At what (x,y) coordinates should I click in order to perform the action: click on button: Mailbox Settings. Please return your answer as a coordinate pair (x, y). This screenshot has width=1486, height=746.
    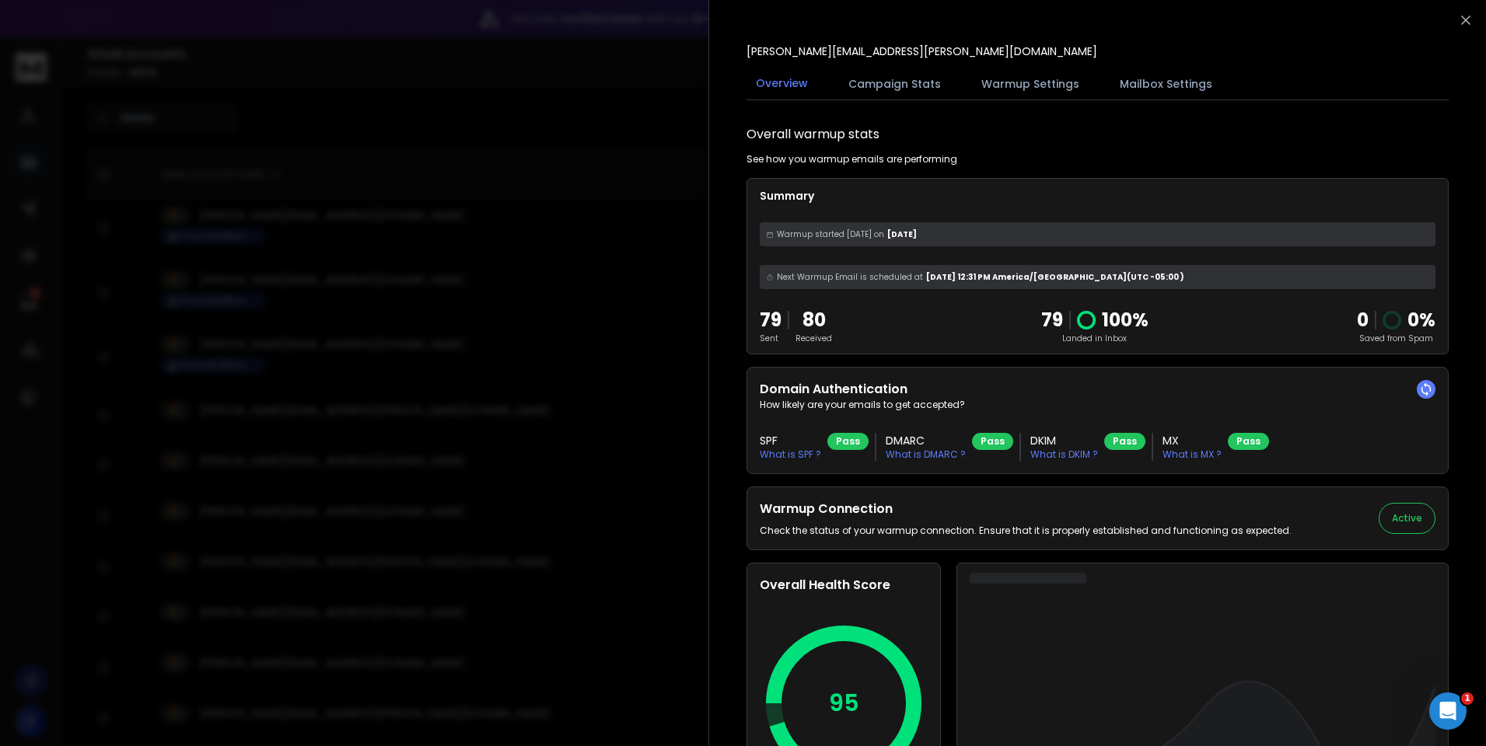
    Looking at the image, I should click on (1165, 84).